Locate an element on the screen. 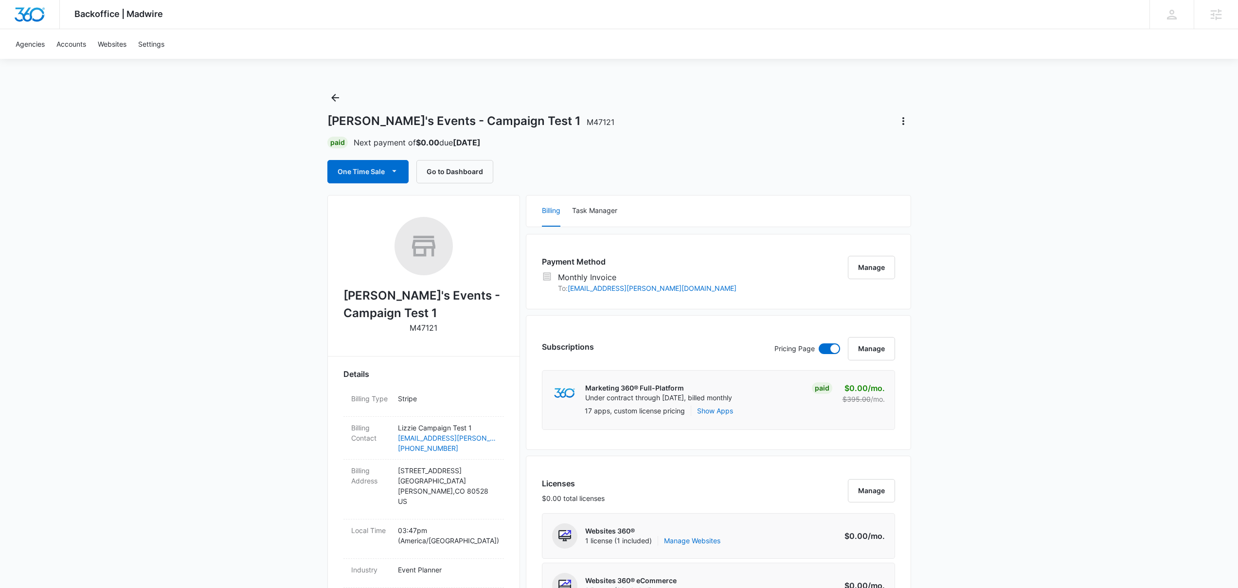 The image size is (1238, 588). a: Manage Websites is located at coordinates (692, 541).